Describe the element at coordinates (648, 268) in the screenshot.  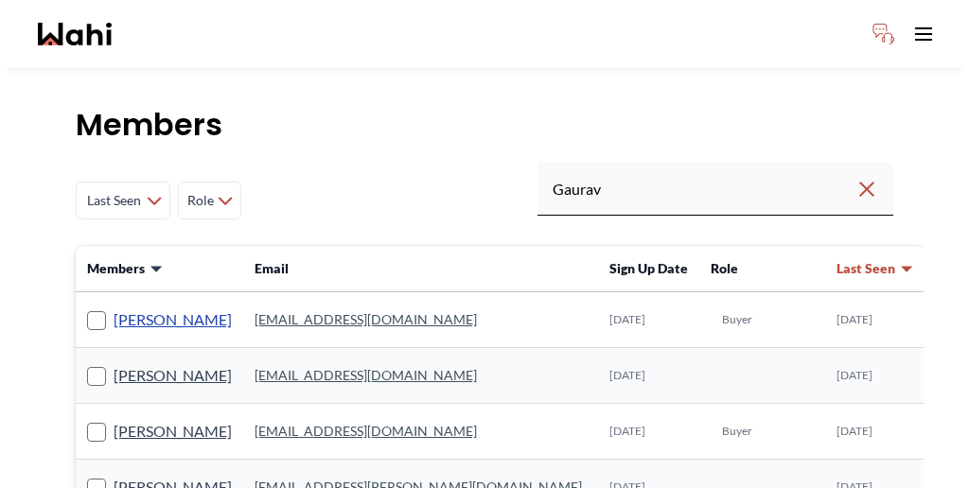
I see `span: Sign Up Date` at that location.